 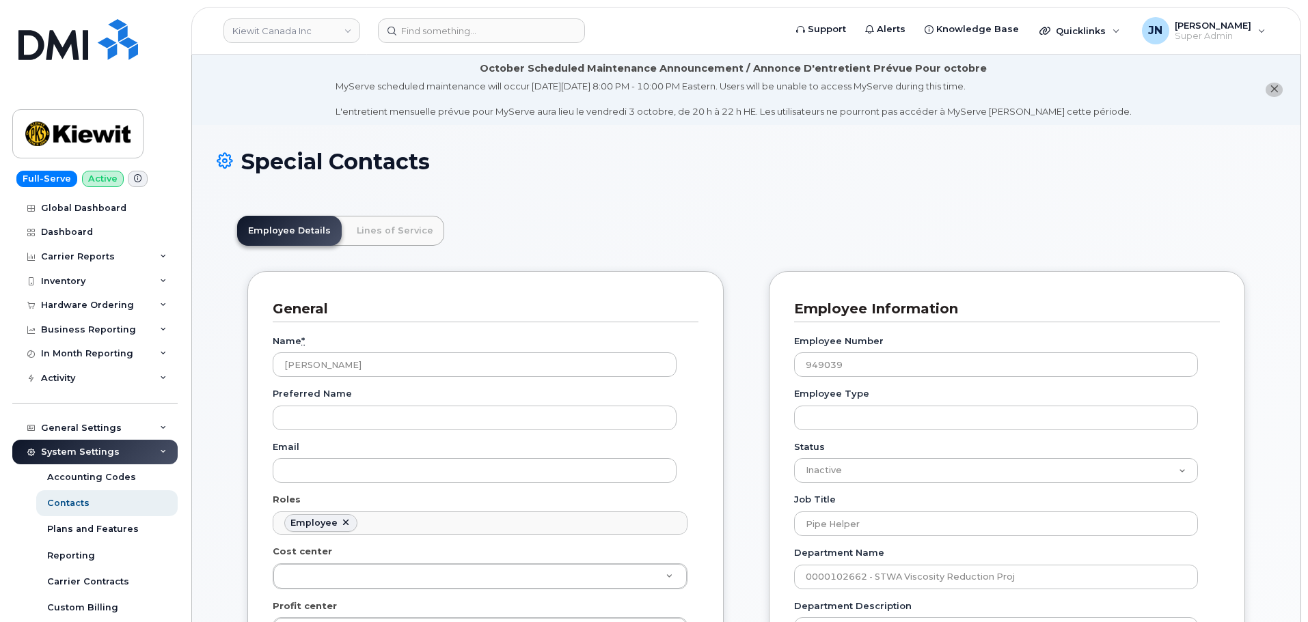 I want to click on label: Department Name, so click(x=839, y=553).